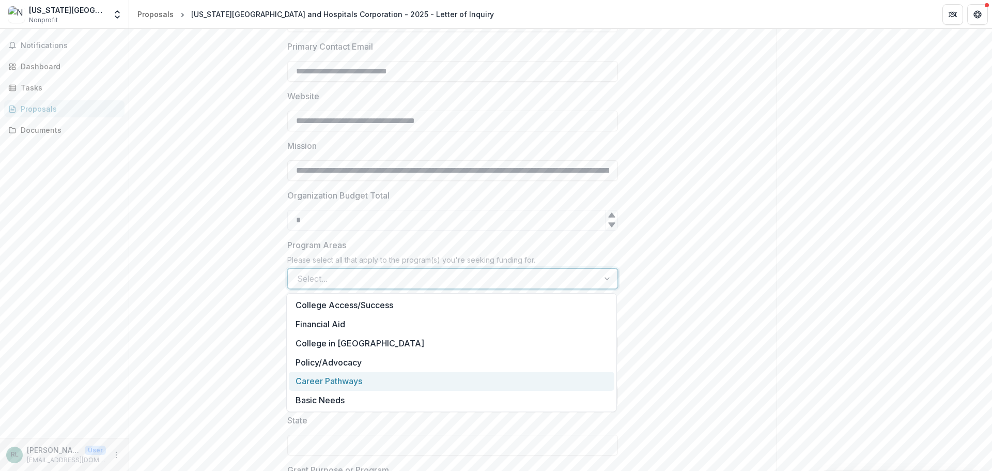  What do you see at coordinates (64, 45) in the screenshot?
I see `button: Notifications` at bounding box center [64, 45].